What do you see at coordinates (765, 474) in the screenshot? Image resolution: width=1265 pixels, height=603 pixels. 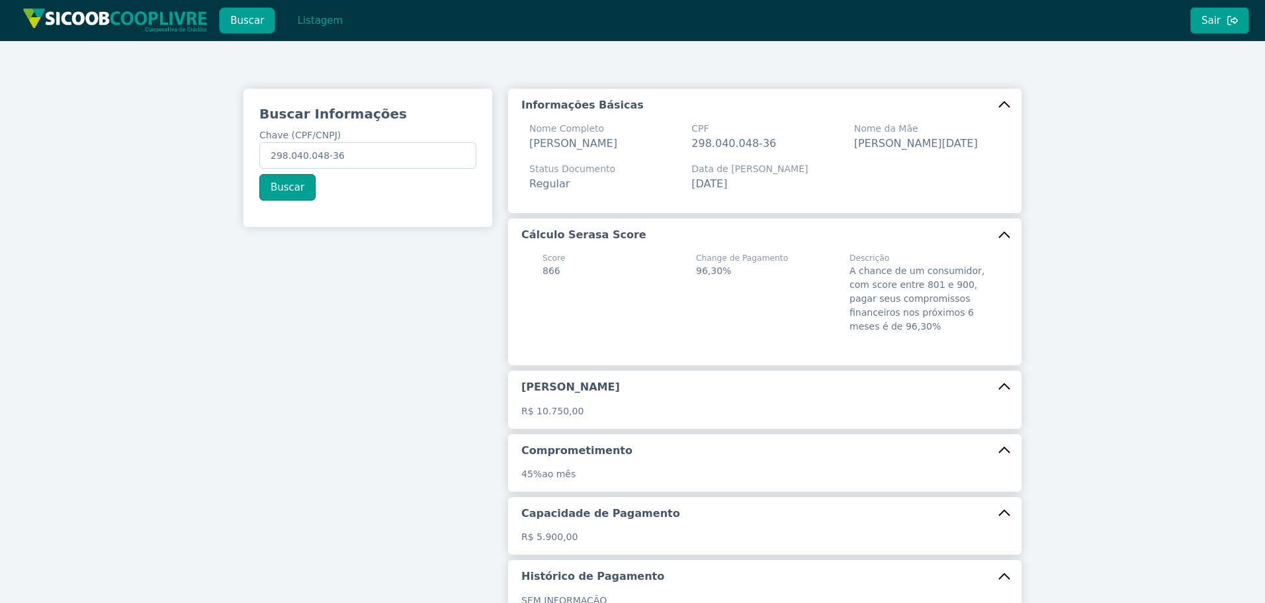 I see `p: ao mês` at bounding box center [765, 474].